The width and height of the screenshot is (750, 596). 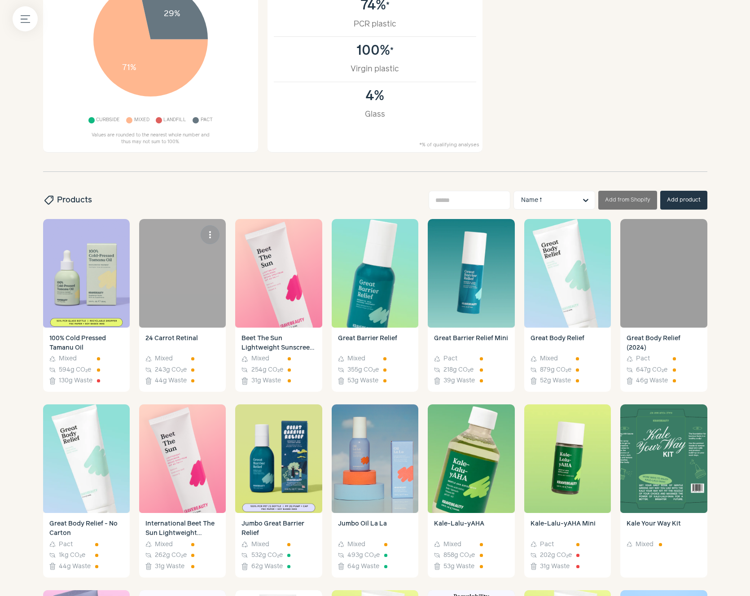 I want to click on a: 24 Carrot Retinal, so click(x=182, y=273).